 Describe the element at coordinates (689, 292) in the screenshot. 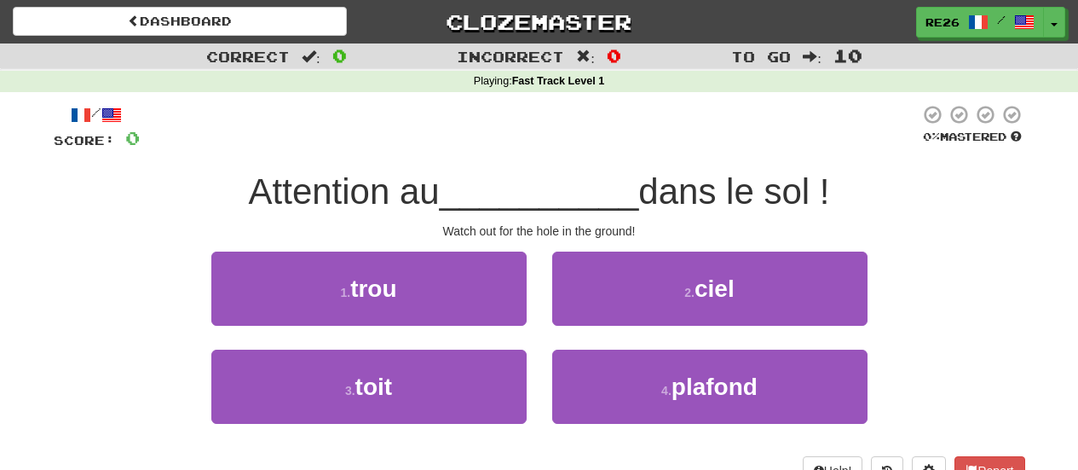

I see `small: 2 .` at that location.